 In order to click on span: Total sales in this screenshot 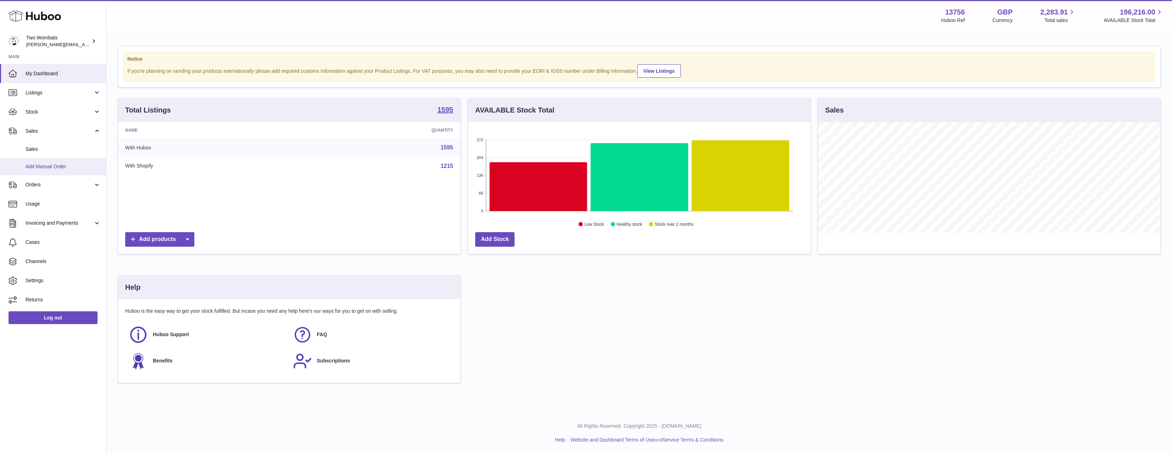, I will do `click(1060, 20)`.